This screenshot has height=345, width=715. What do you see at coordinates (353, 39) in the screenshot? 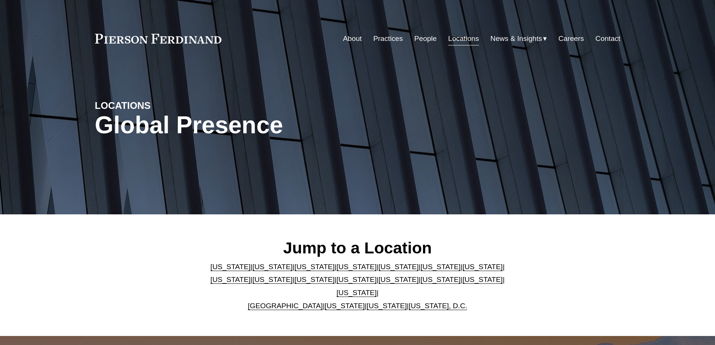
I see `a: About` at bounding box center [353, 39].